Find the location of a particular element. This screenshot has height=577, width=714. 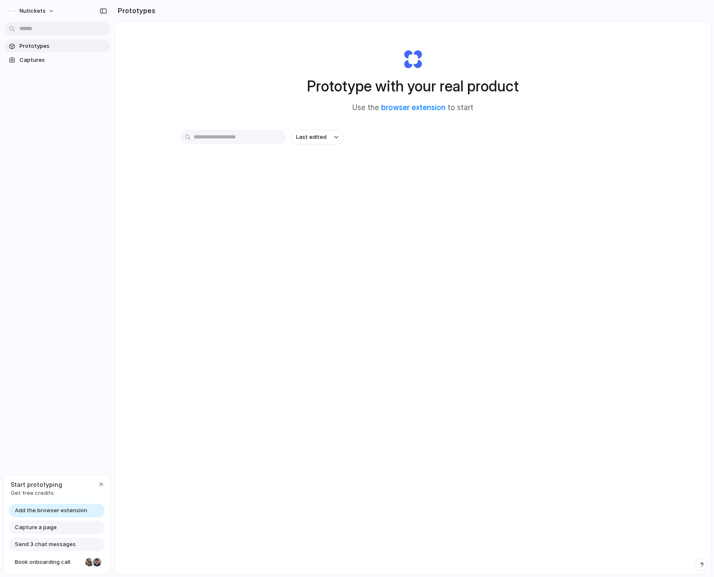

a: browser extension is located at coordinates (413, 108).